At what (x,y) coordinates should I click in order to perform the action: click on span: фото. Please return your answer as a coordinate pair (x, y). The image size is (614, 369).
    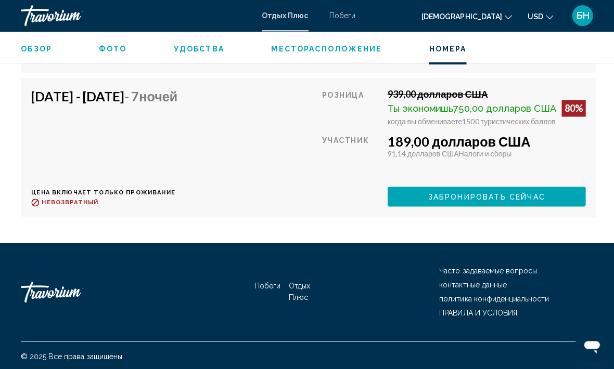
    Looking at the image, I should click on (112, 48).